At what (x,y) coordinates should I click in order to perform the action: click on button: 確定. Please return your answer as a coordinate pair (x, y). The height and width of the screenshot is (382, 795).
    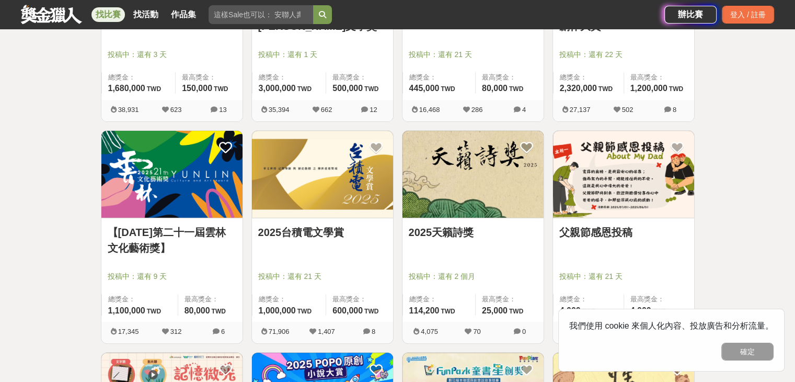
    Looking at the image, I should click on (748, 351).